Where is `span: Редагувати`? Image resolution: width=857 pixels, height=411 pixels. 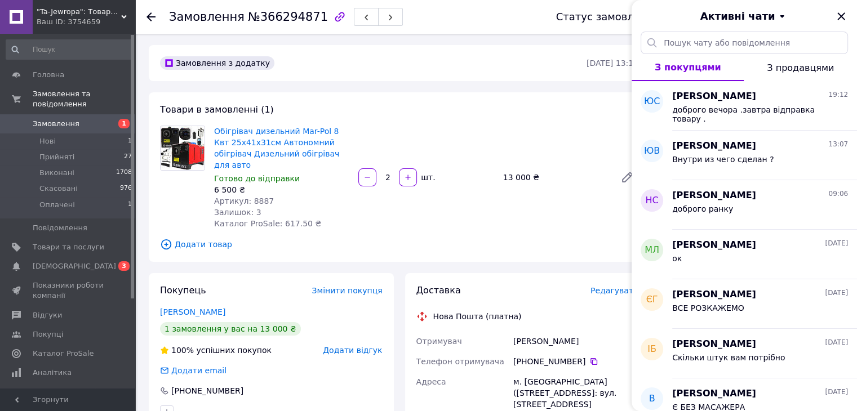 span: Редагувати is located at coordinates (614, 291).